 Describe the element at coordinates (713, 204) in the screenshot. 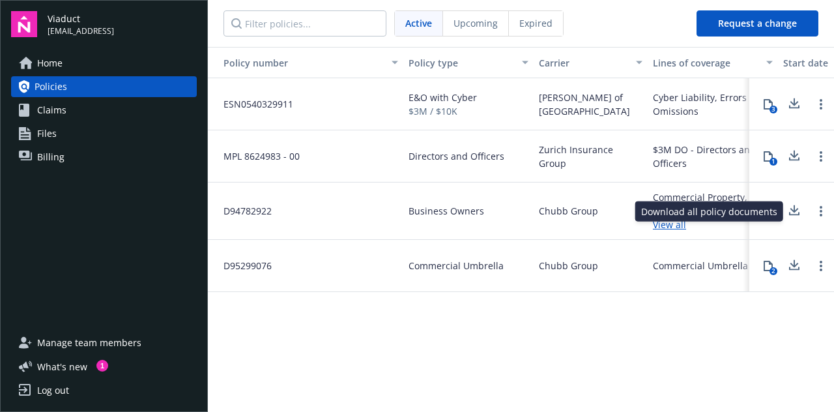

I see `div: Commercial Property, General Liability, Commercial Auto Liability` at that location.